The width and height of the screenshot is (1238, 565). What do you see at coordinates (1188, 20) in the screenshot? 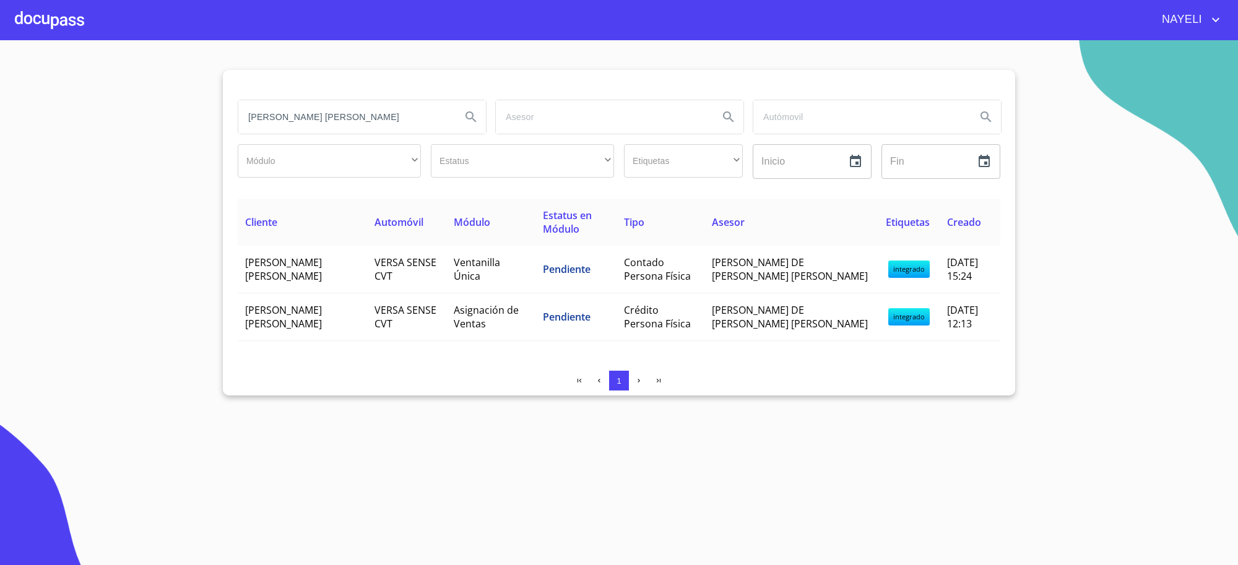
I see `button: account of current user` at bounding box center [1188, 20].